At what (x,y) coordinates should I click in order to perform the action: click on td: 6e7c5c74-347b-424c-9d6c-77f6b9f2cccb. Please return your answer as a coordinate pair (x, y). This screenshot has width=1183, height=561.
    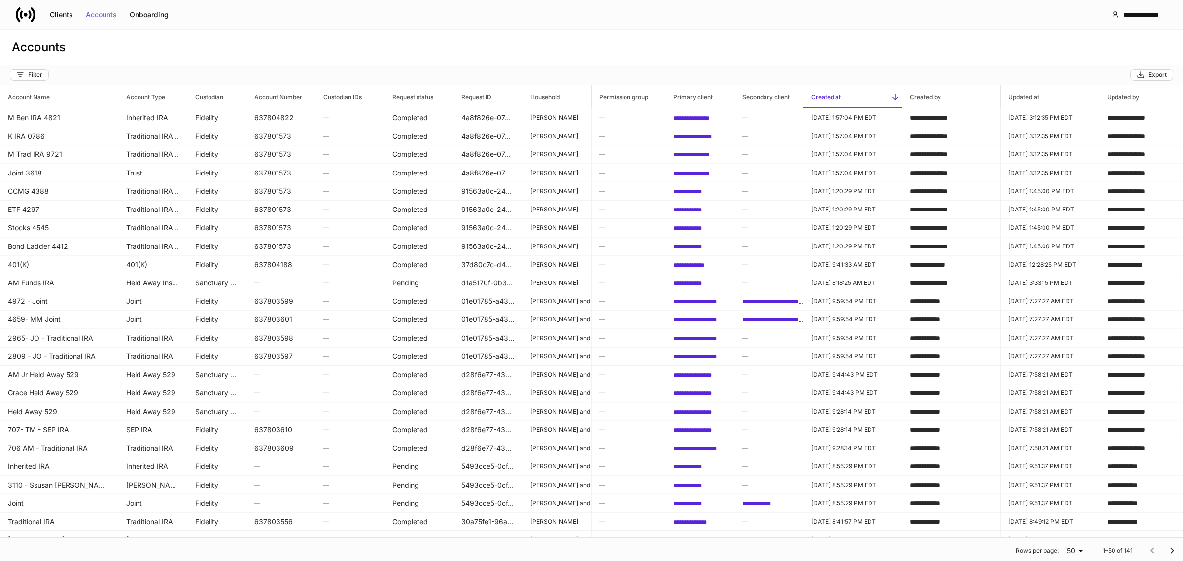
    Looking at the image, I should click on (769, 319).